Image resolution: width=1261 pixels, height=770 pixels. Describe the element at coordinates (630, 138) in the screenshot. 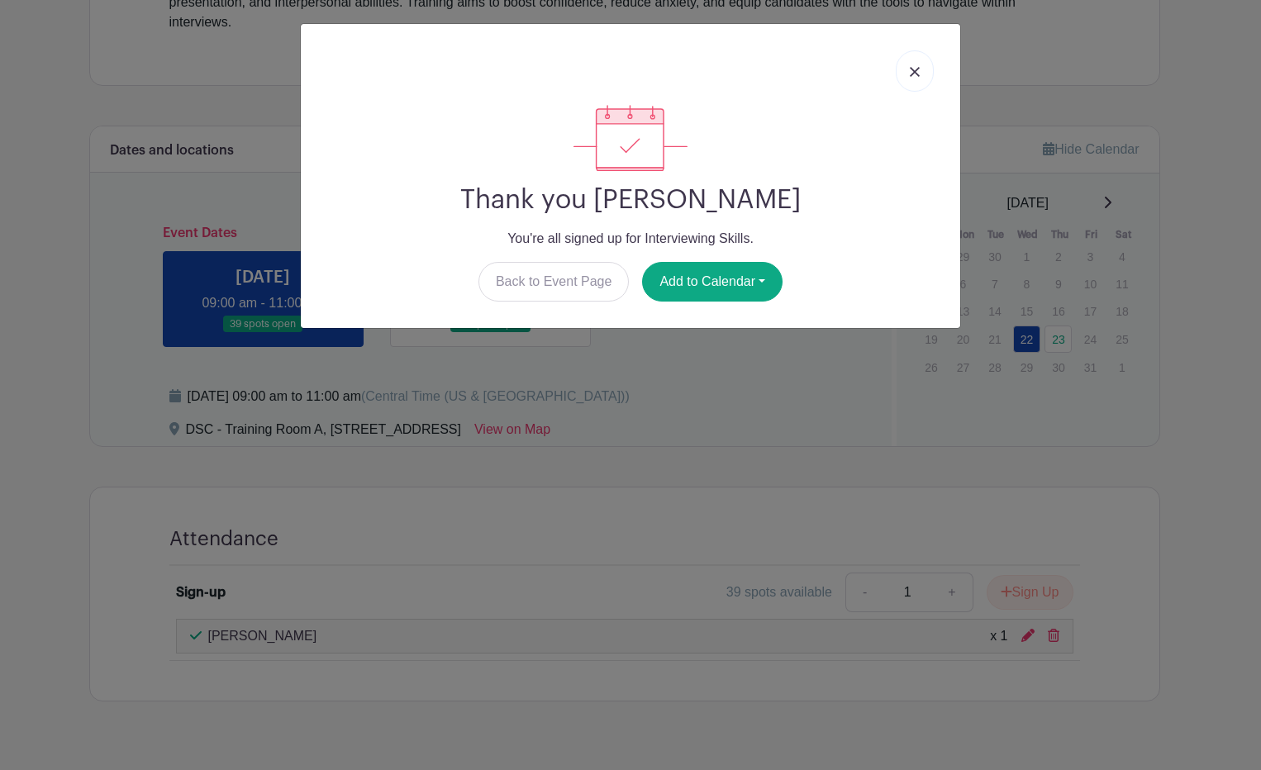

I see `img: signup_complete-c468d5dda3e2740ee63a24cb0ba0d3ce5d8a4ecd24259e683200fb1569d990c8.svg` at that location.